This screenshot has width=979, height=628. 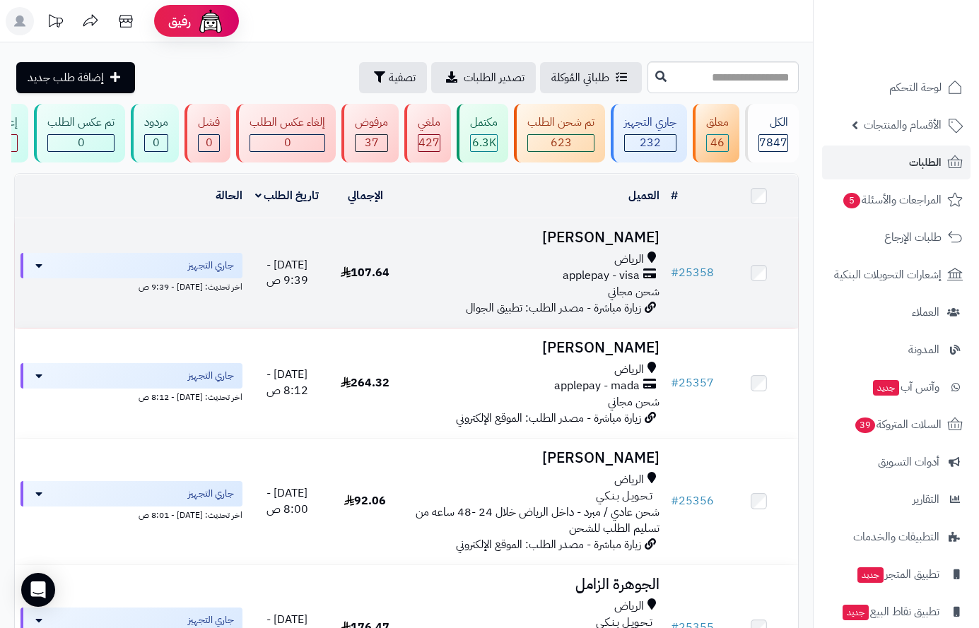 What do you see at coordinates (865, 426) in the screenshot?
I see `span: 39` at bounding box center [865, 426].